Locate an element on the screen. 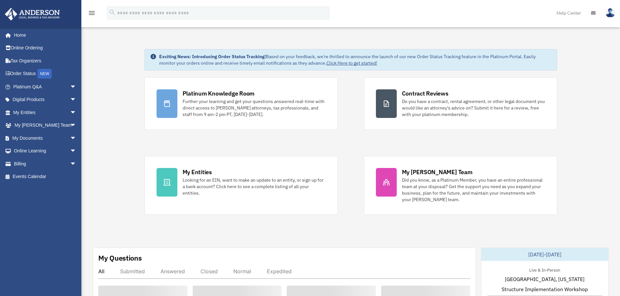  div: NEW is located at coordinates (45, 74).